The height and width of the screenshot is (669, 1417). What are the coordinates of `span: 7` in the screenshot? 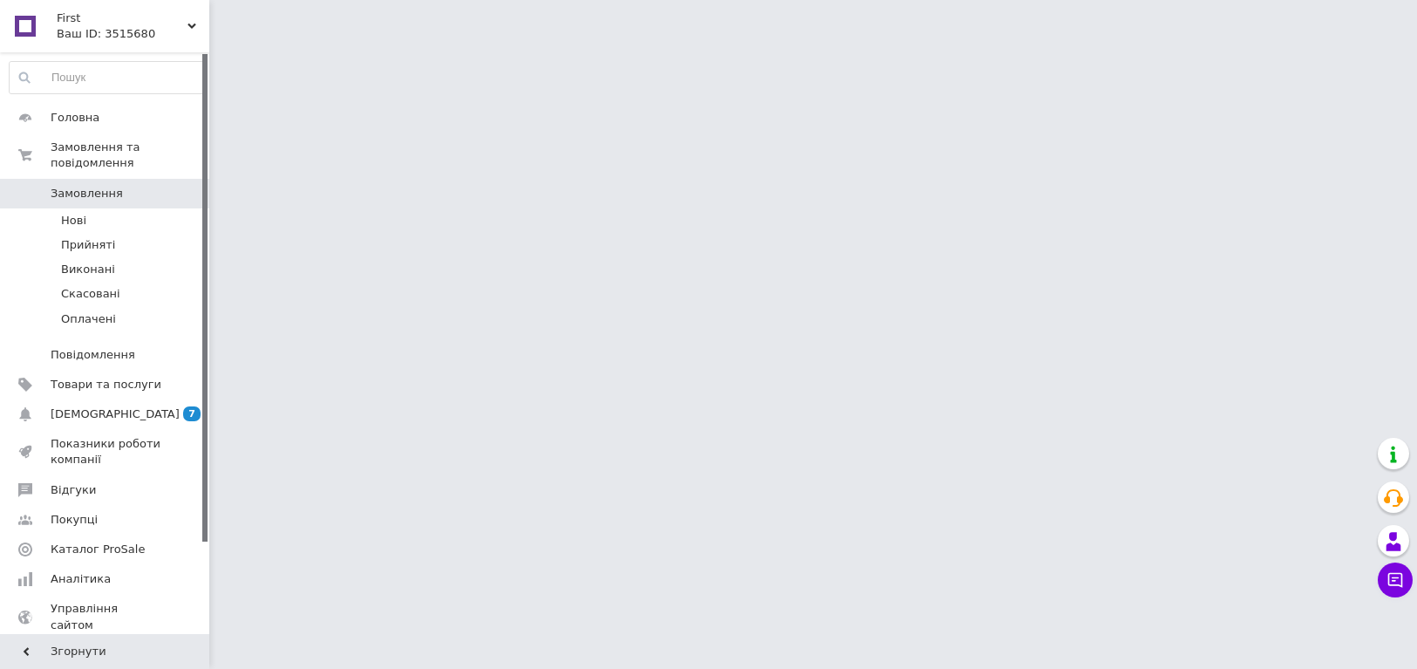 It's located at (192, 413).